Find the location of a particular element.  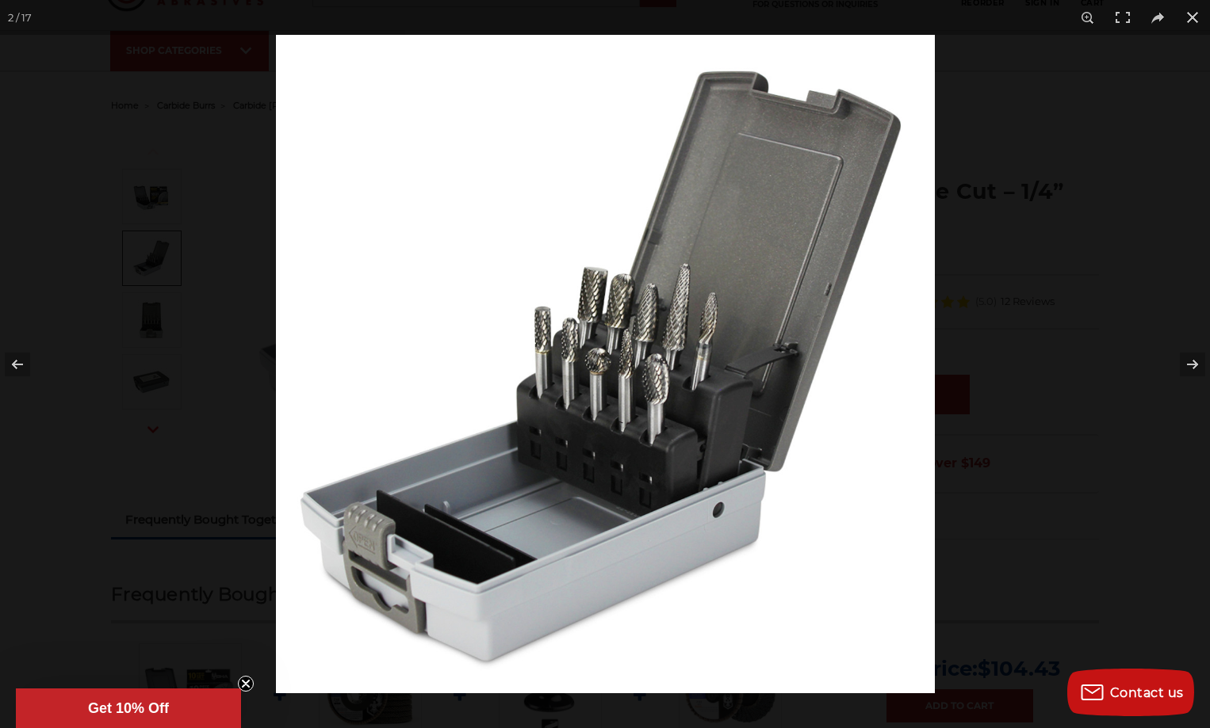

div: Get 10% OffClose teaser is located at coordinates (128, 709).